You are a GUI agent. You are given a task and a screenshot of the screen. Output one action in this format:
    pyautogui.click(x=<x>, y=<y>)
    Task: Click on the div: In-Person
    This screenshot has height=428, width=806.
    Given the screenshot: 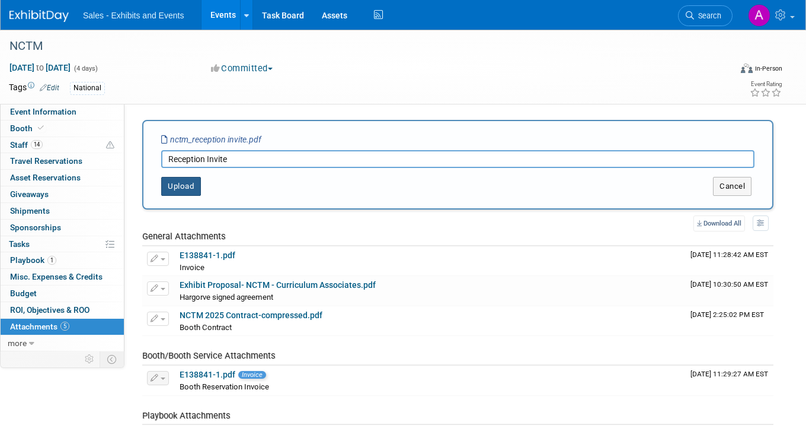 What is the action you would take?
    pyautogui.click(x=768, y=68)
    